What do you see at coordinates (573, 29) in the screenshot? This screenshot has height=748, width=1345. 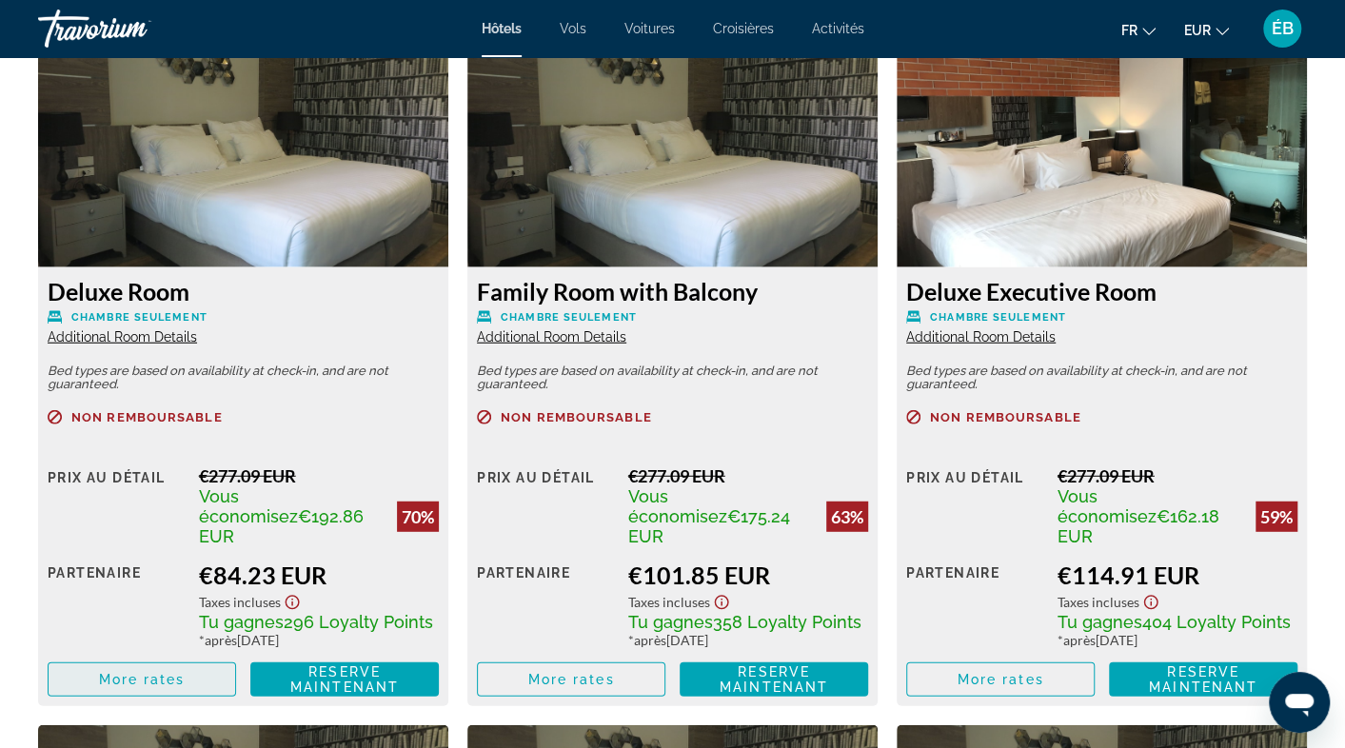 I see `a: Vols` at bounding box center [573, 29].